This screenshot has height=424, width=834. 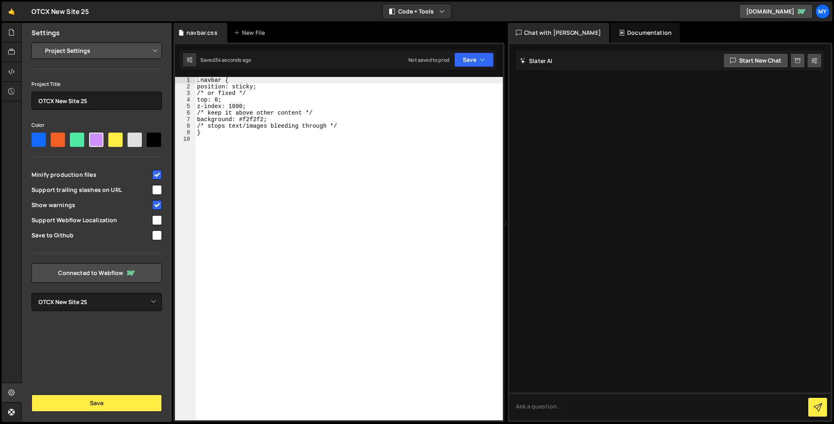 I want to click on a: Connected to Webflow, so click(x=96, y=273).